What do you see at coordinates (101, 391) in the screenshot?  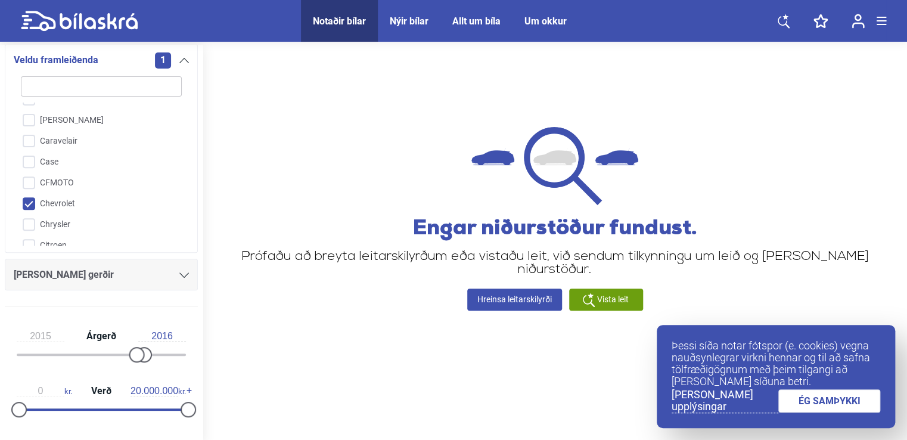 I see `span: Verð` at bounding box center [101, 391].